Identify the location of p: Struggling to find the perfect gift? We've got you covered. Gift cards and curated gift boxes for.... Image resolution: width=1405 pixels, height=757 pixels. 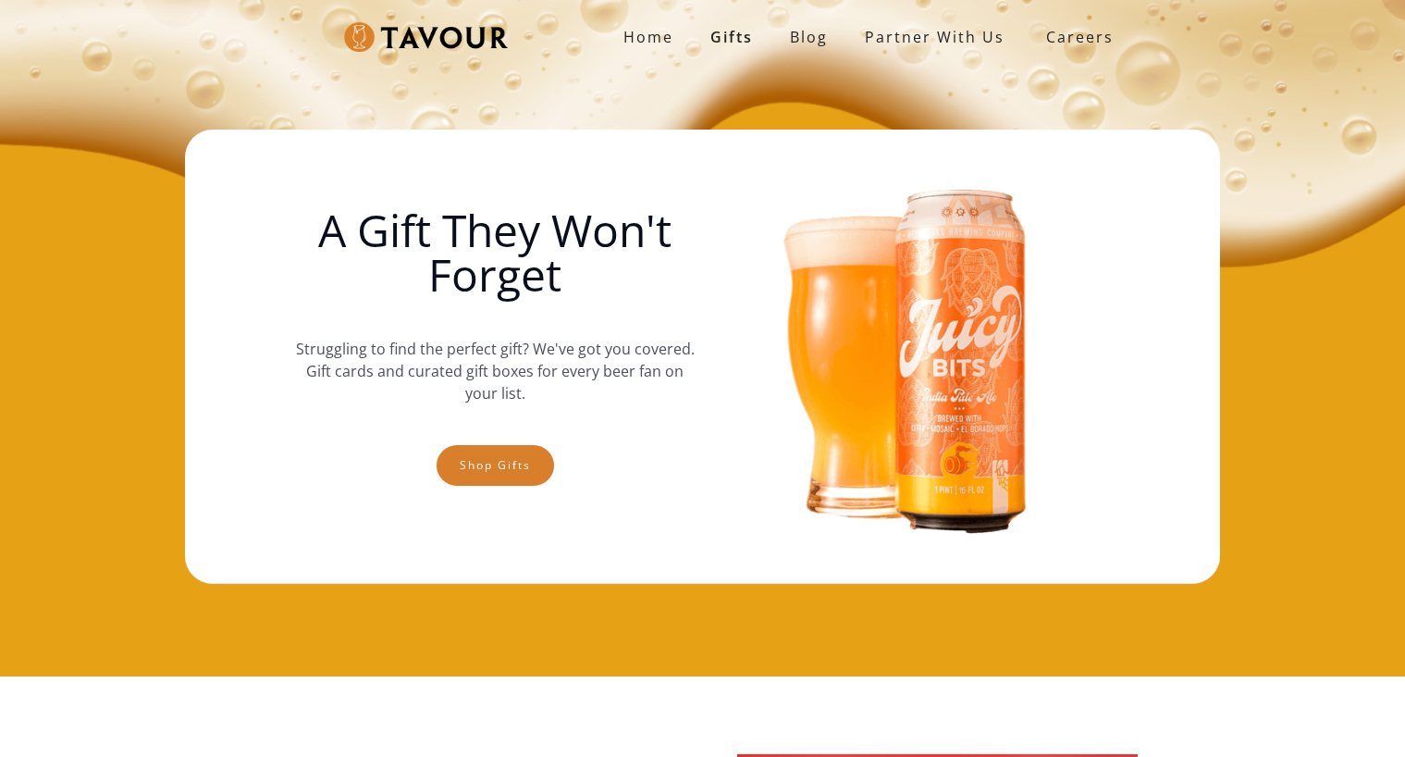
(495, 371).